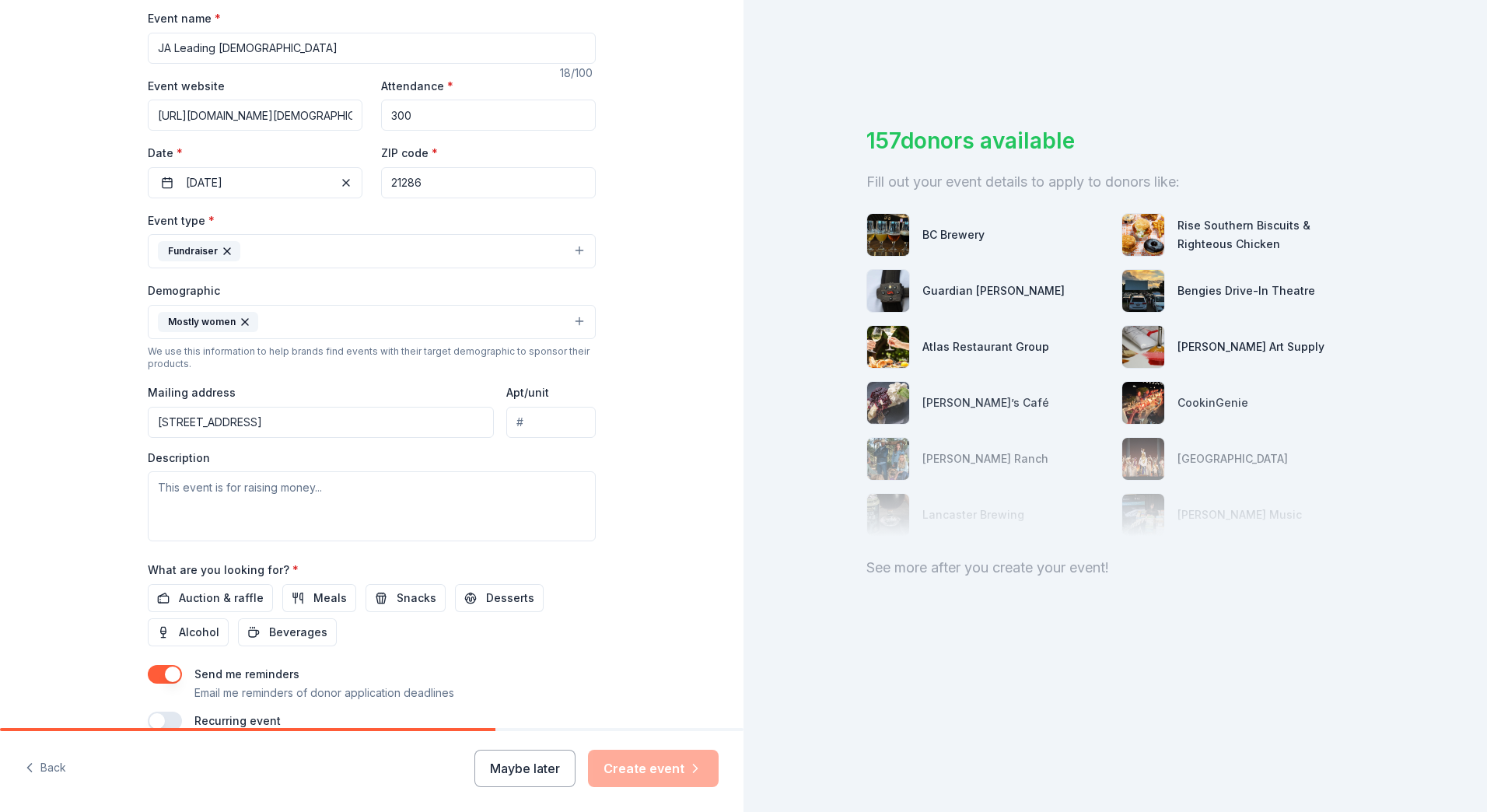 The height and width of the screenshot is (812, 1487). Describe the element at coordinates (578, 73) in the screenshot. I see `div: 18 /100` at that location.